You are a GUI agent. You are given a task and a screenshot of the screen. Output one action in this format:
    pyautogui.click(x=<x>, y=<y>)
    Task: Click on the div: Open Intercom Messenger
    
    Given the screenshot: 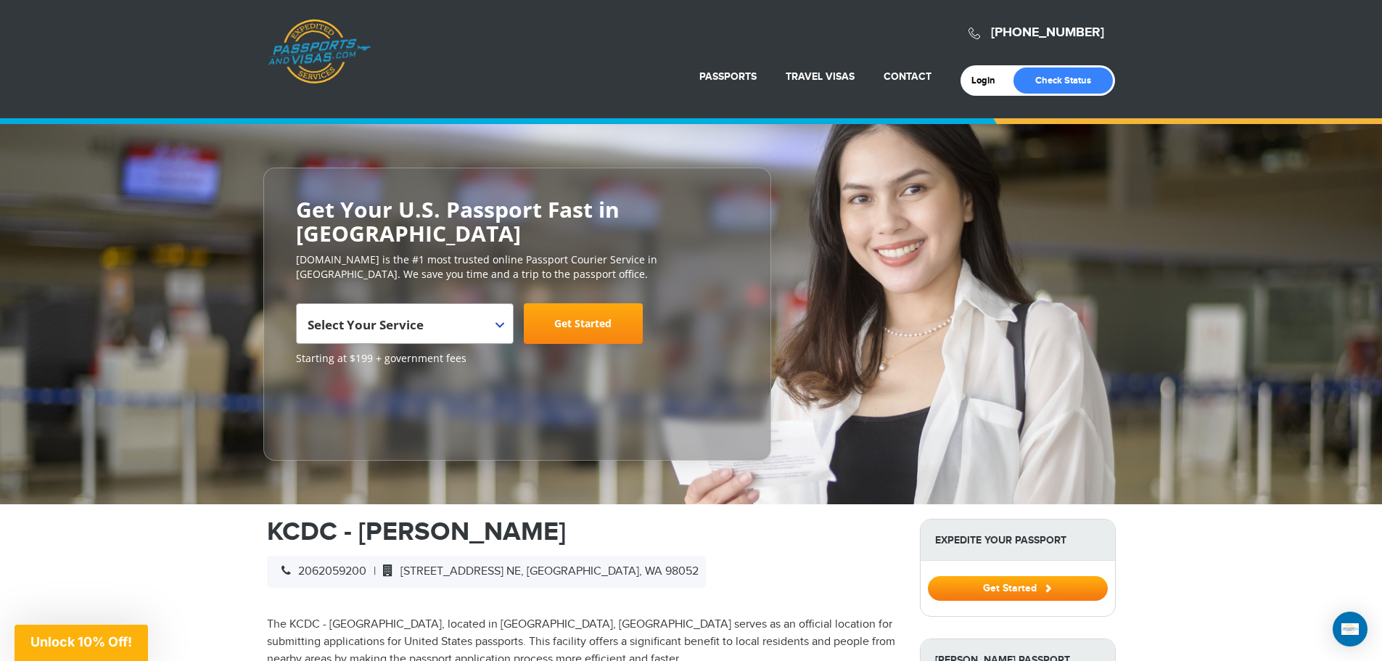 What is the action you would take?
    pyautogui.click(x=1350, y=629)
    